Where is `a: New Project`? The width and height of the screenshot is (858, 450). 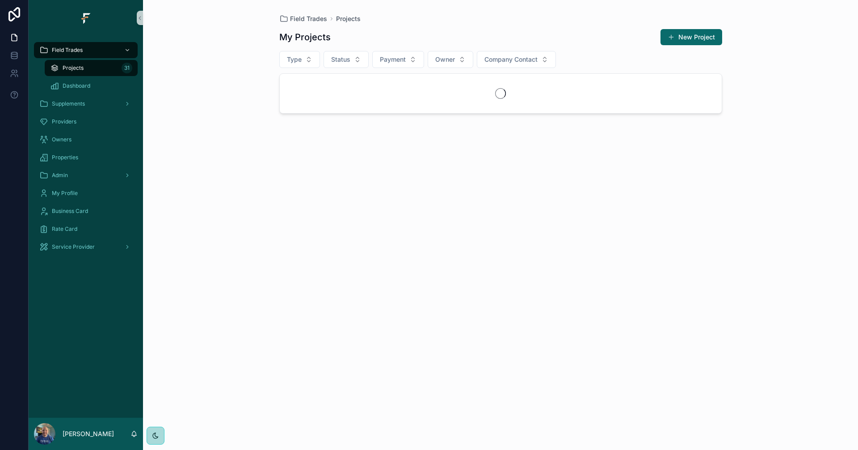
a: New Project is located at coordinates (691, 37).